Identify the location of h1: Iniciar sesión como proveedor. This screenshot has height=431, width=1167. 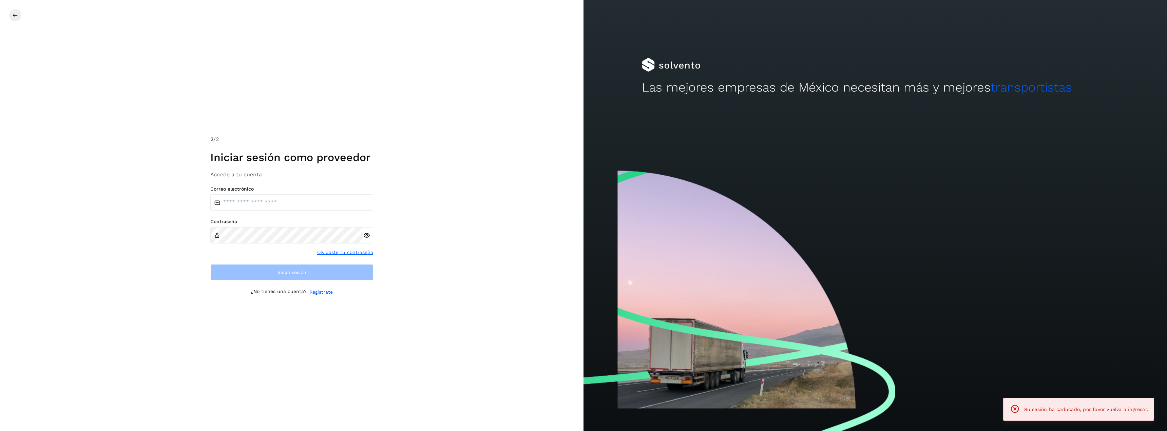
(292, 157).